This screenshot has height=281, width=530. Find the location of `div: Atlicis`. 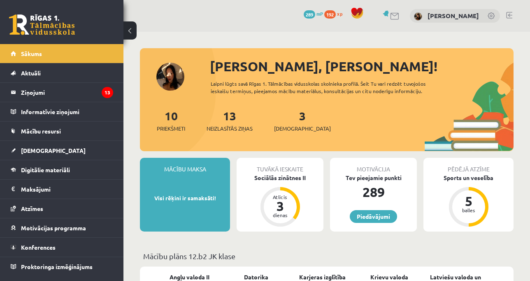

div: Atlicis is located at coordinates (280, 197).